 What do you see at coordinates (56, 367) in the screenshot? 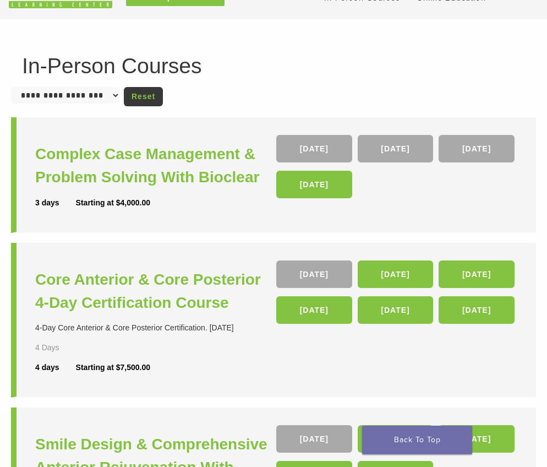
I see `div: 4 days` at bounding box center [56, 367].